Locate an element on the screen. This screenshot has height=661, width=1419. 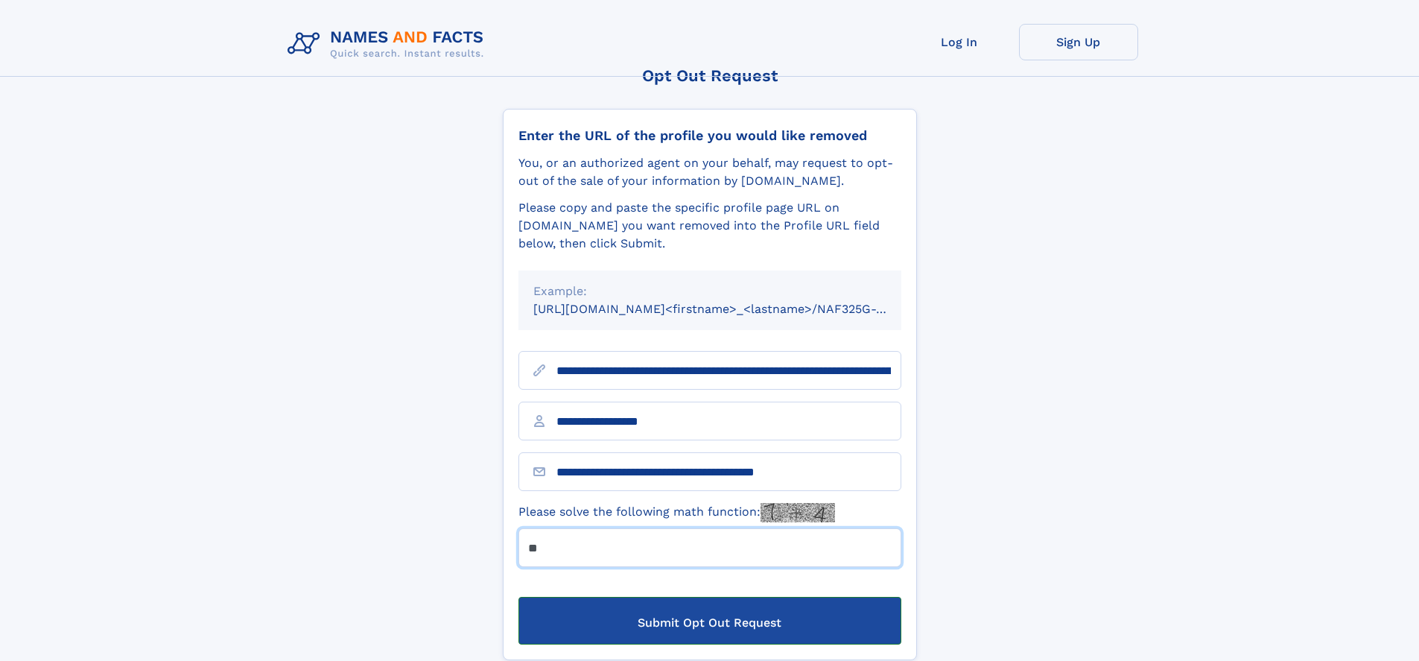
button: Submit Opt Out Request is located at coordinates (710, 621).